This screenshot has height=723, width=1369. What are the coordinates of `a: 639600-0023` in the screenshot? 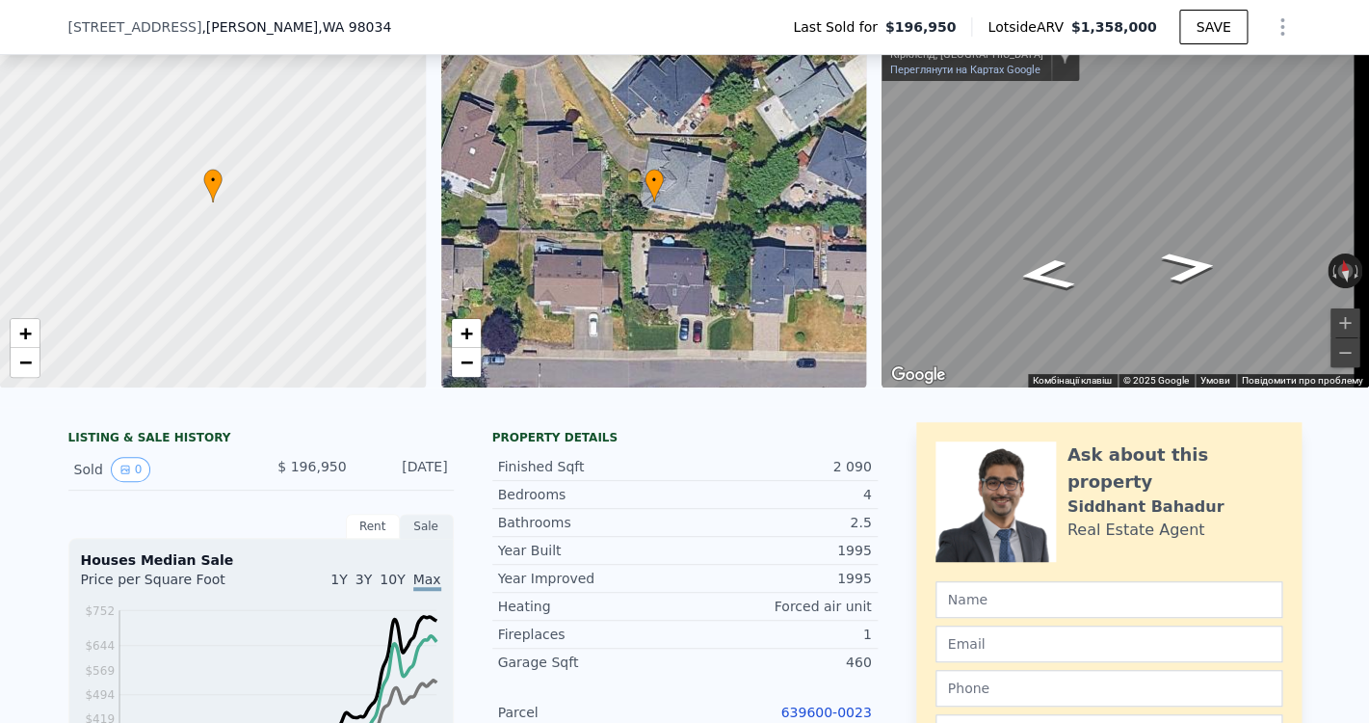 It's located at (826, 712).